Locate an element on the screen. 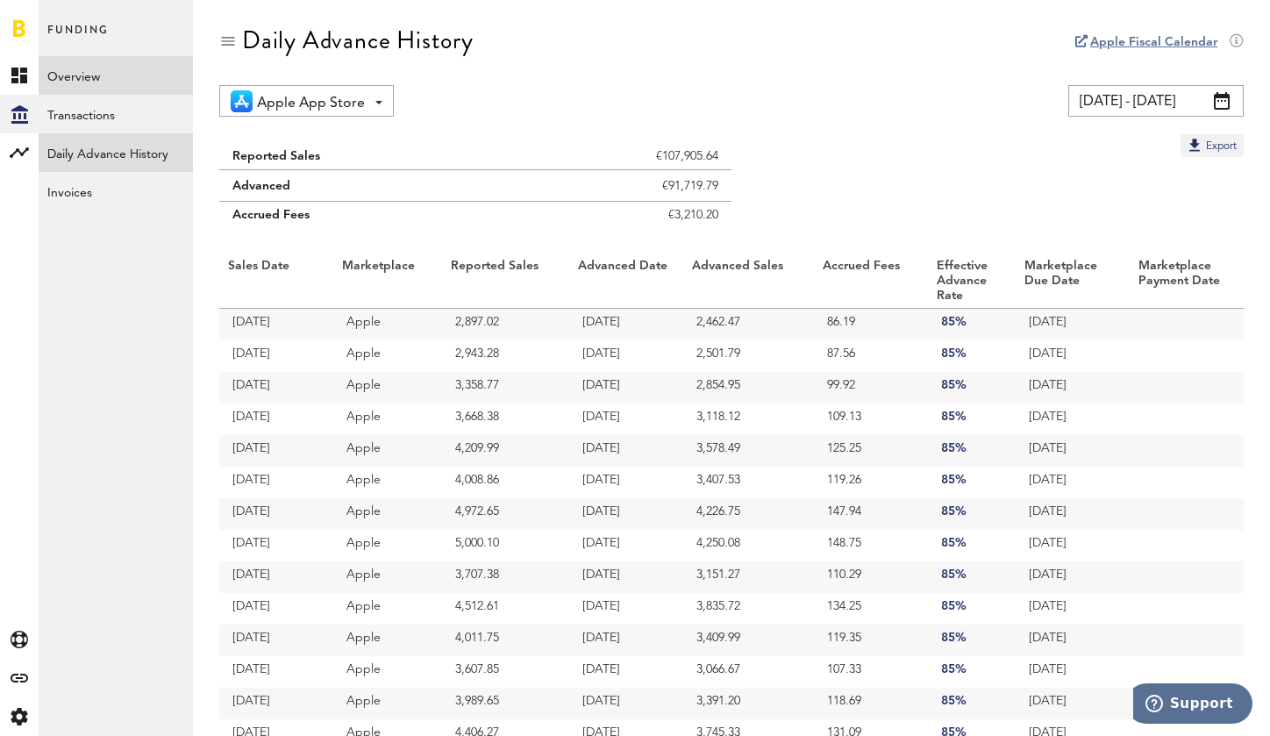 Image resolution: width=1270 pixels, height=736 pixels. a: Invoices is located at coordinates (116, 191).